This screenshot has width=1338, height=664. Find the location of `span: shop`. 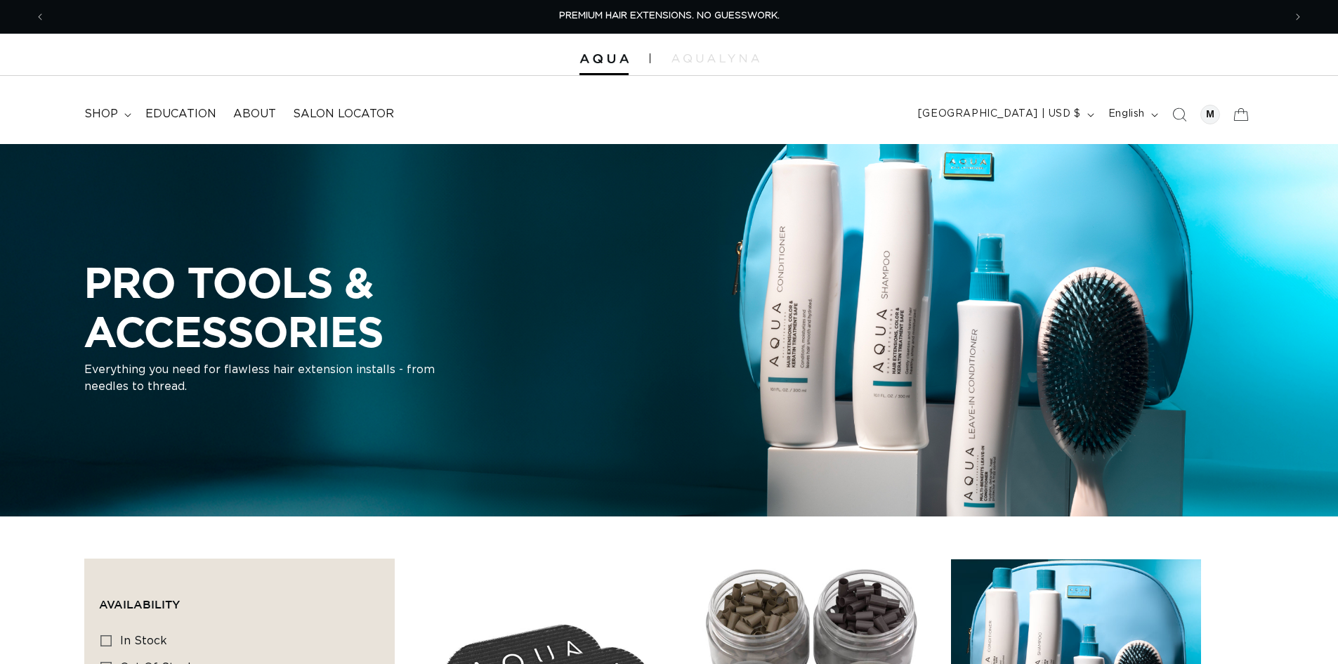

span: shop is located at coordinates (101, 114).